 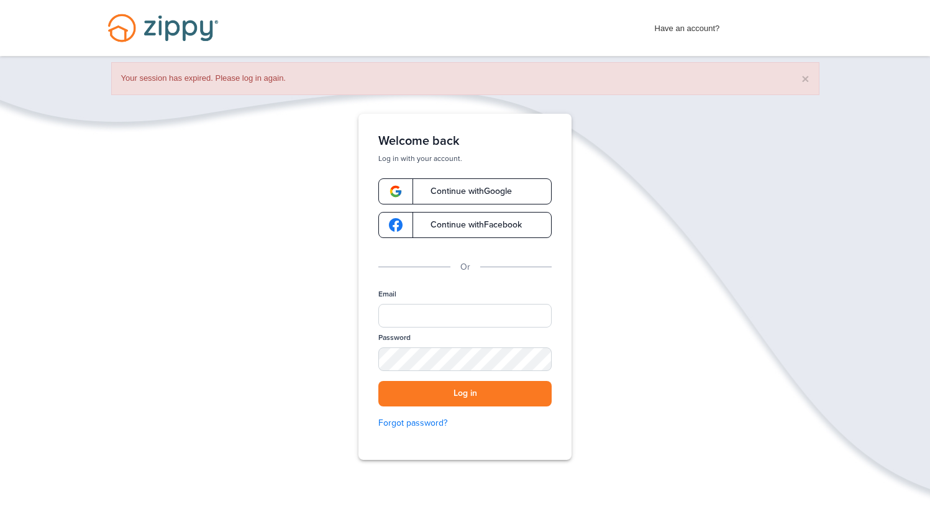 I want to click on input: Password, so click(x=465, y=359).